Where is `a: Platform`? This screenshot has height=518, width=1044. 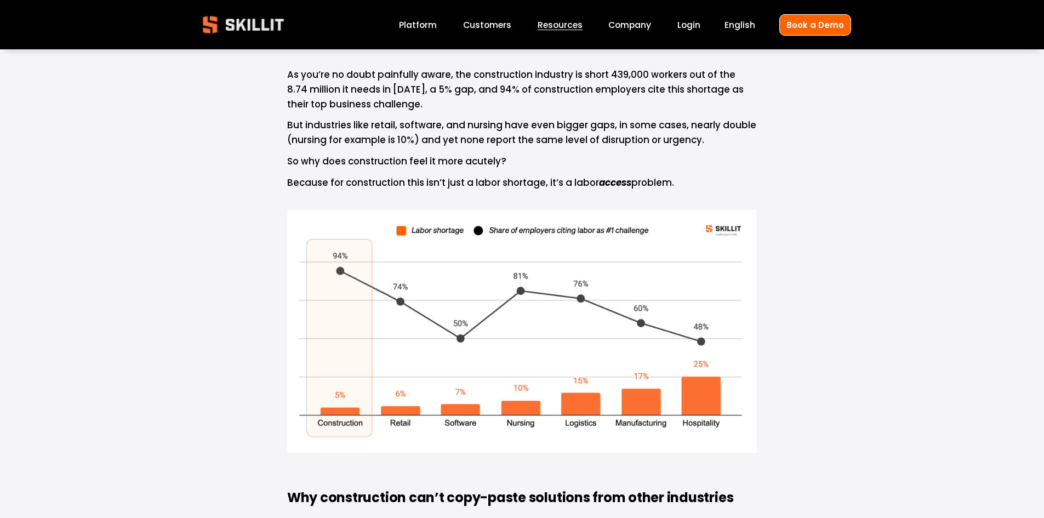 a: Platform is located at coordinates (417, 25).